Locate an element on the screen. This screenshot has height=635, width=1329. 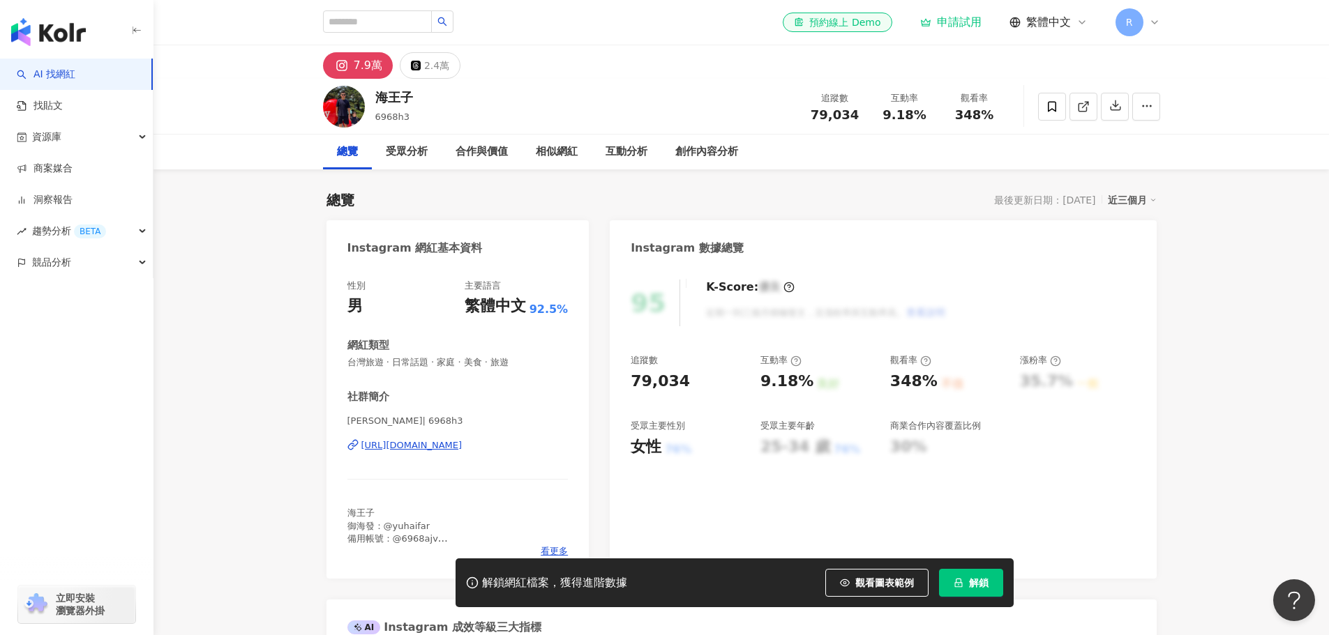
div: 申請試用 is located at coordinates (951, 22).